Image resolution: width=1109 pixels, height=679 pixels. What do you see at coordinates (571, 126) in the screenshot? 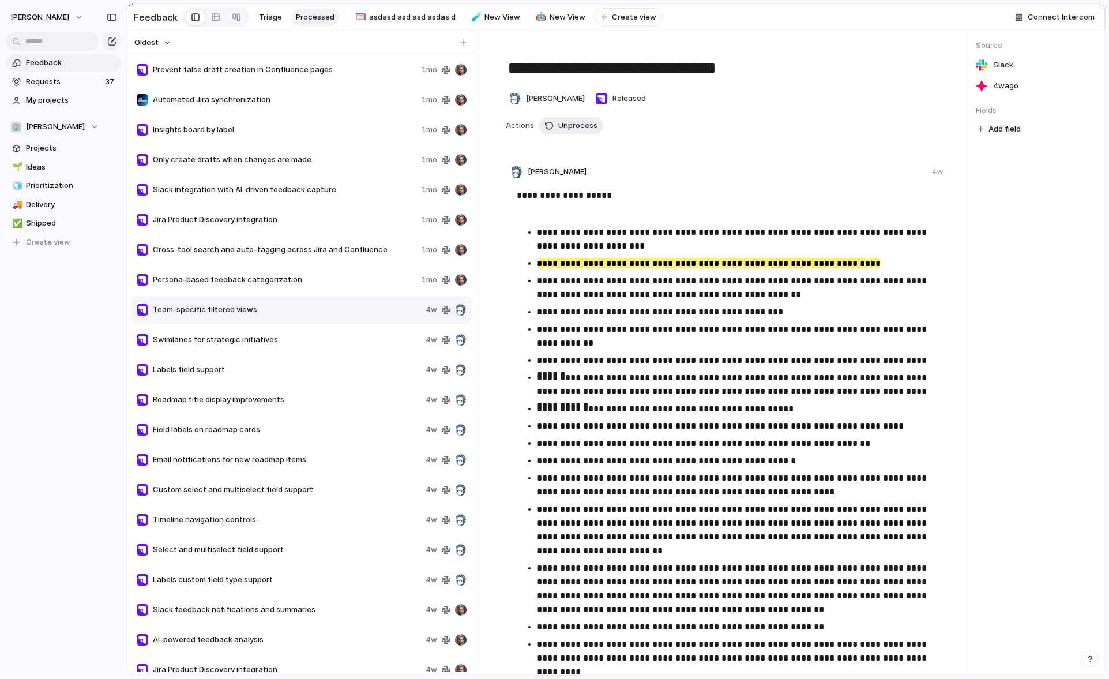
I see `button: Unprocess` at bounding box center [571, 126].